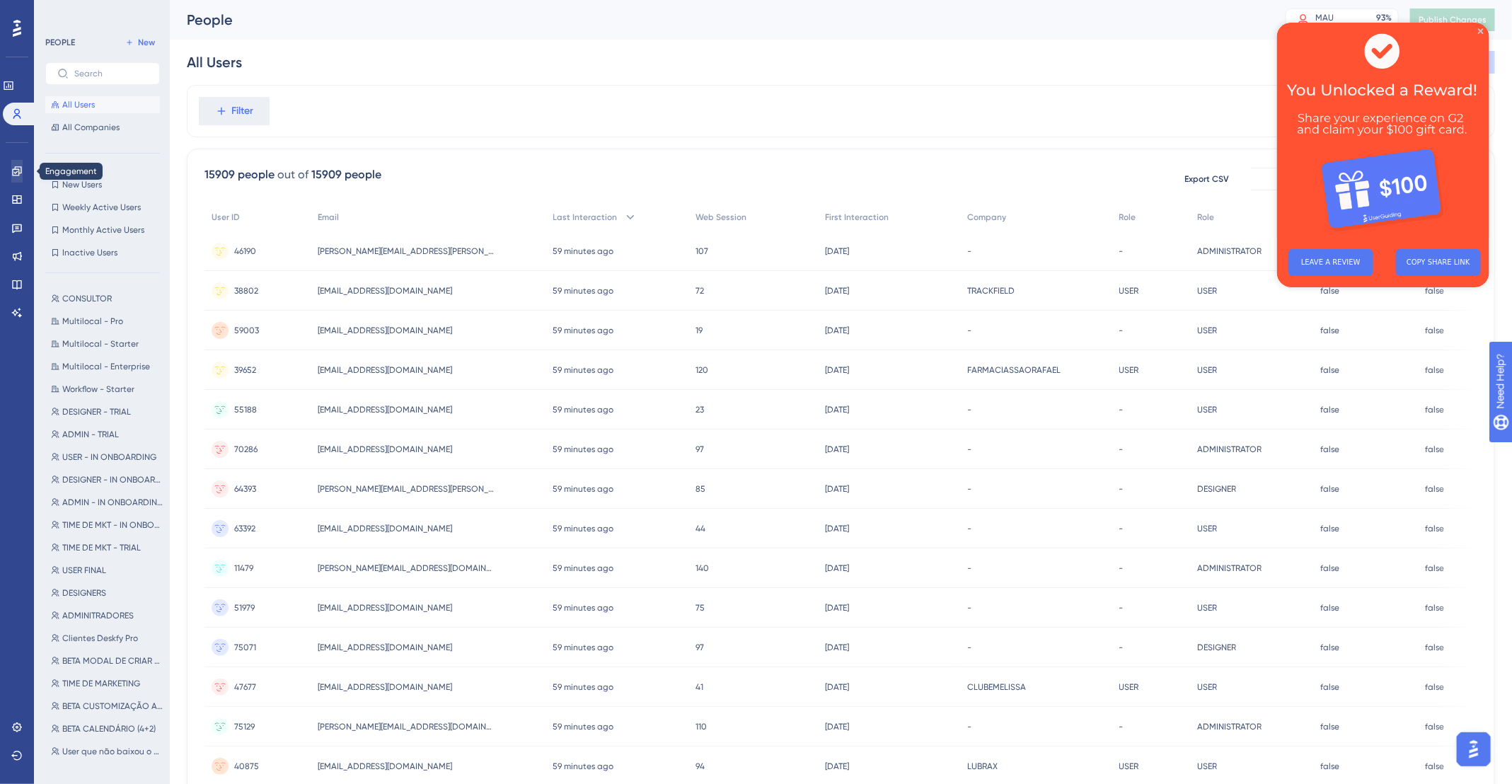 The width and height of the screenshot is (1512, 784). Describe the element at coordinates (107, 434) in the screenshot. I see `button: ADMIN - TRIAL` at that location.